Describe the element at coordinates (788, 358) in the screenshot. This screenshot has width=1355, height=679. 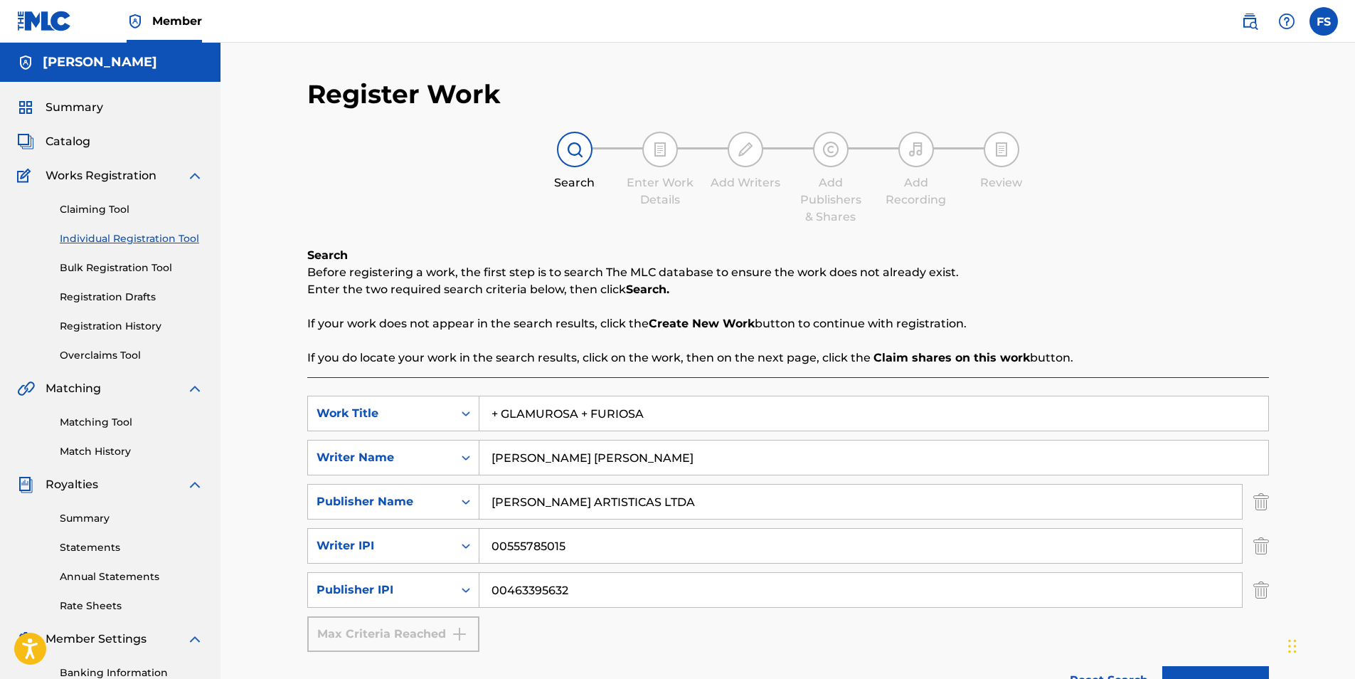
I see `p: If you do locate your work in the search results, click on the work, then on the next page, click...` at that location.